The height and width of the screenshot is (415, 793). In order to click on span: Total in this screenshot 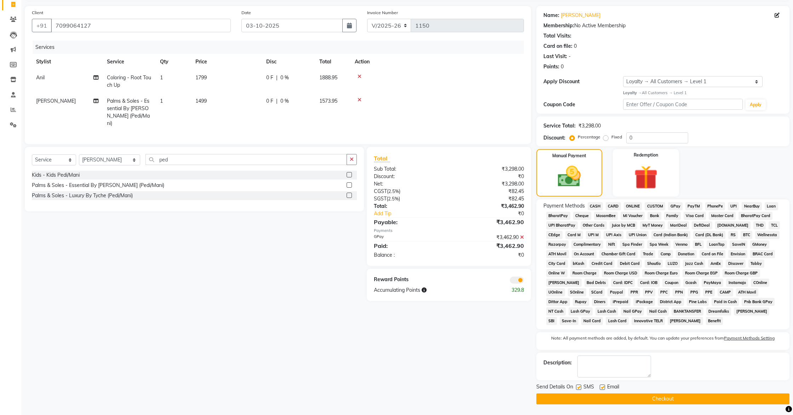, I will do `click(382, 158)`.